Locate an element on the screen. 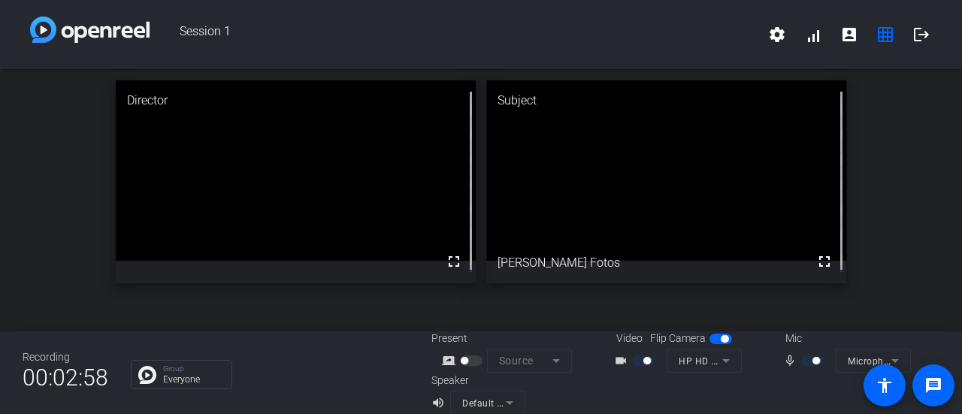 The height and width of the screenshot is (414, 962). div: Subject is located at coordinates (666, 101).